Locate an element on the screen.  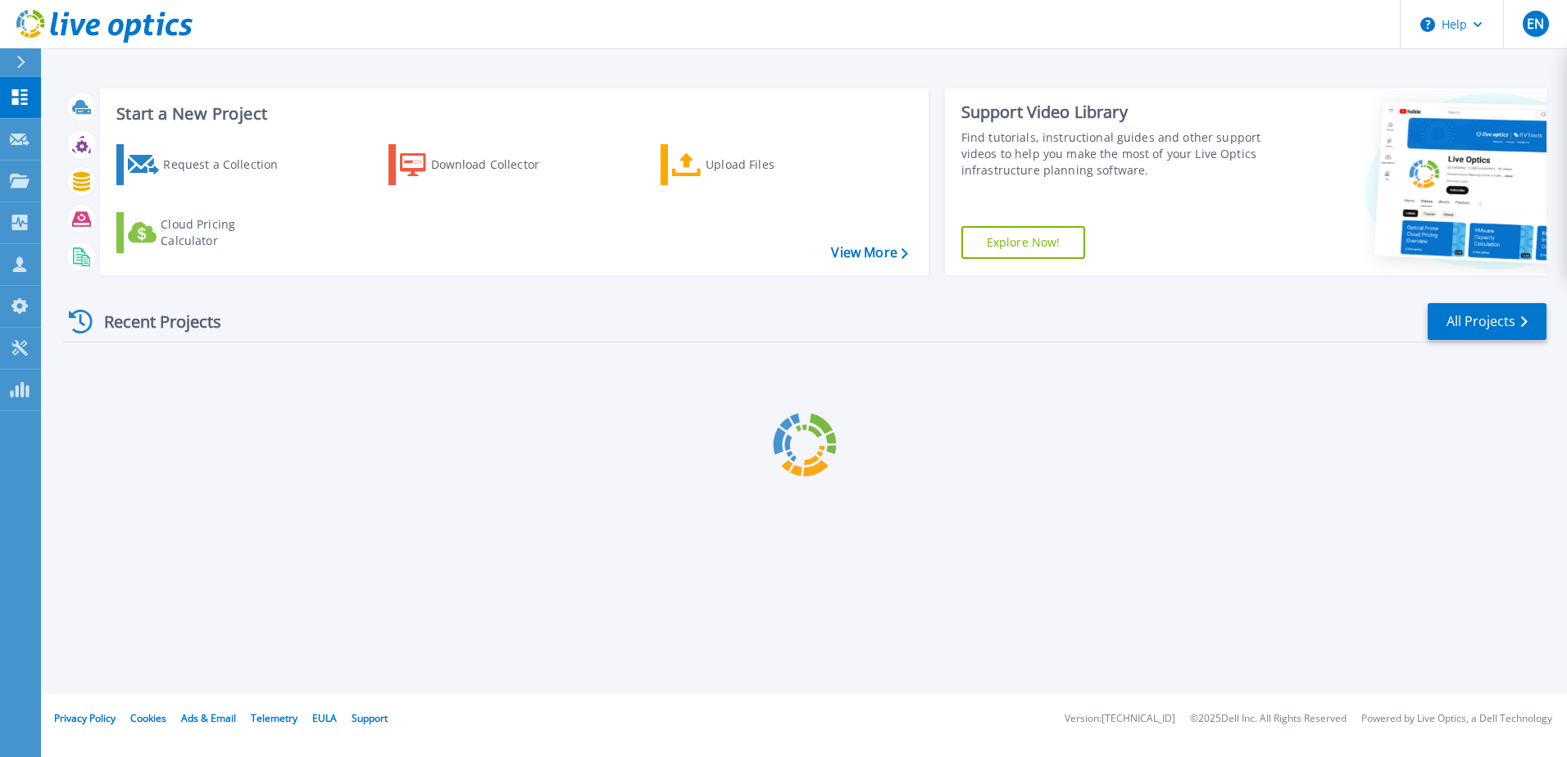
li: Powered by Live Optics, a Dell Technology is located at coordinates (1456, 719).